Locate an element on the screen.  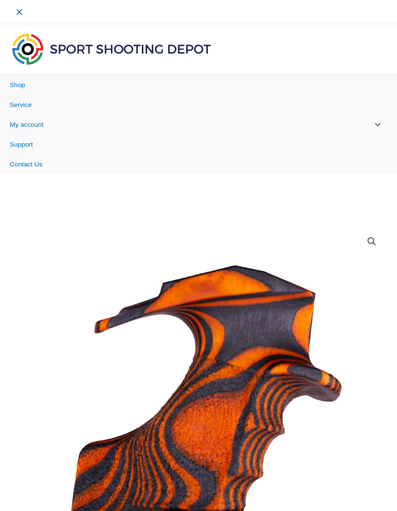
span: Service is located at coordinates (21, 105).